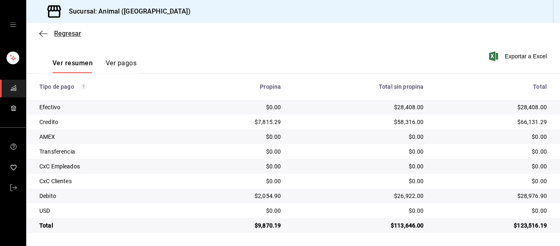  Describe the element at coordinates (492, 225) in the screenshot. I see `div: $123,516.19` at that location.